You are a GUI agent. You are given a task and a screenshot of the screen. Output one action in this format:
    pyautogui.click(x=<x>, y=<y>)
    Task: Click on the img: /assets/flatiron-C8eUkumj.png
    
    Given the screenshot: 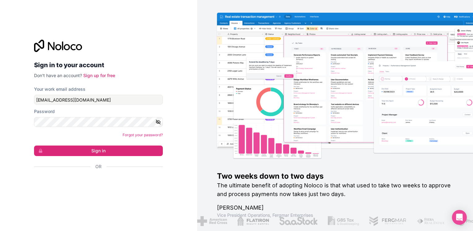 What is the action you would take?
    pyautogui.click(x=253, y=221)
    